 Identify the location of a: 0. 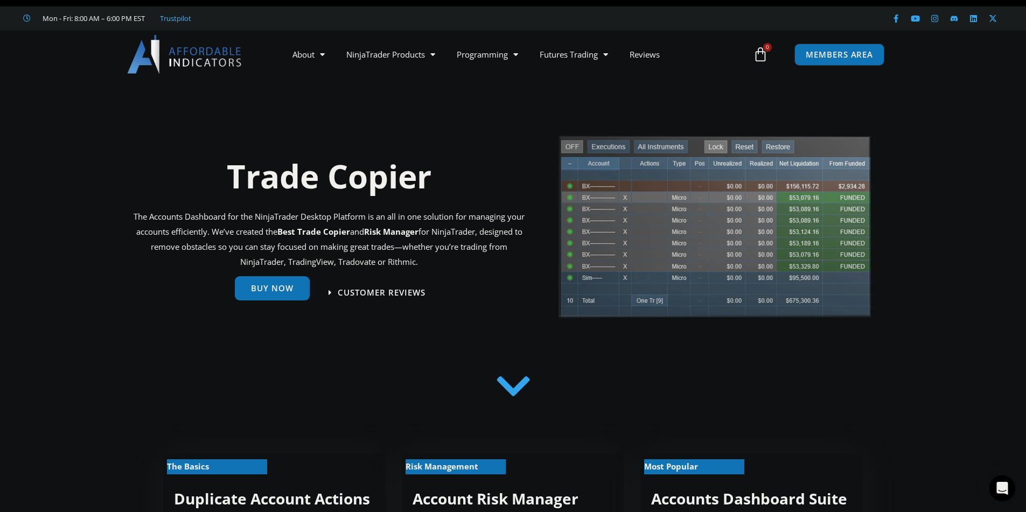
(760, 54).